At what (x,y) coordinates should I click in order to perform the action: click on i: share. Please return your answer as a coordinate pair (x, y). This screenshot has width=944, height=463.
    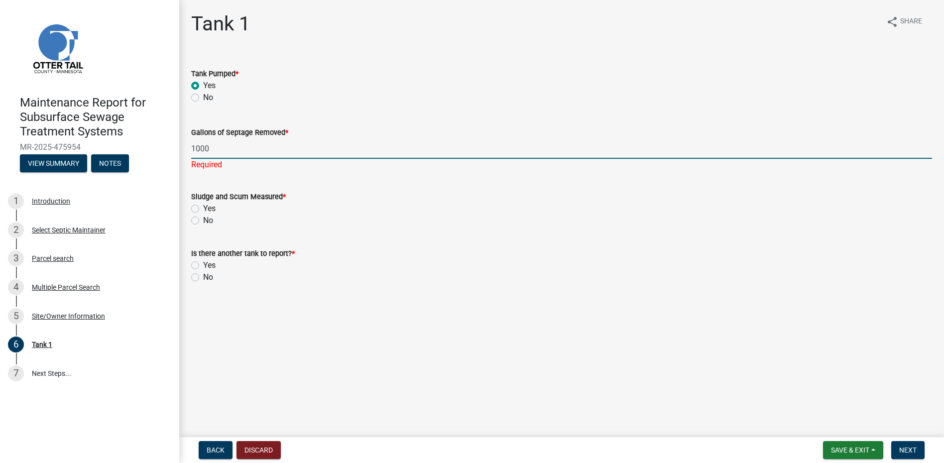
    Looking at the image, I should click on (892, 22).